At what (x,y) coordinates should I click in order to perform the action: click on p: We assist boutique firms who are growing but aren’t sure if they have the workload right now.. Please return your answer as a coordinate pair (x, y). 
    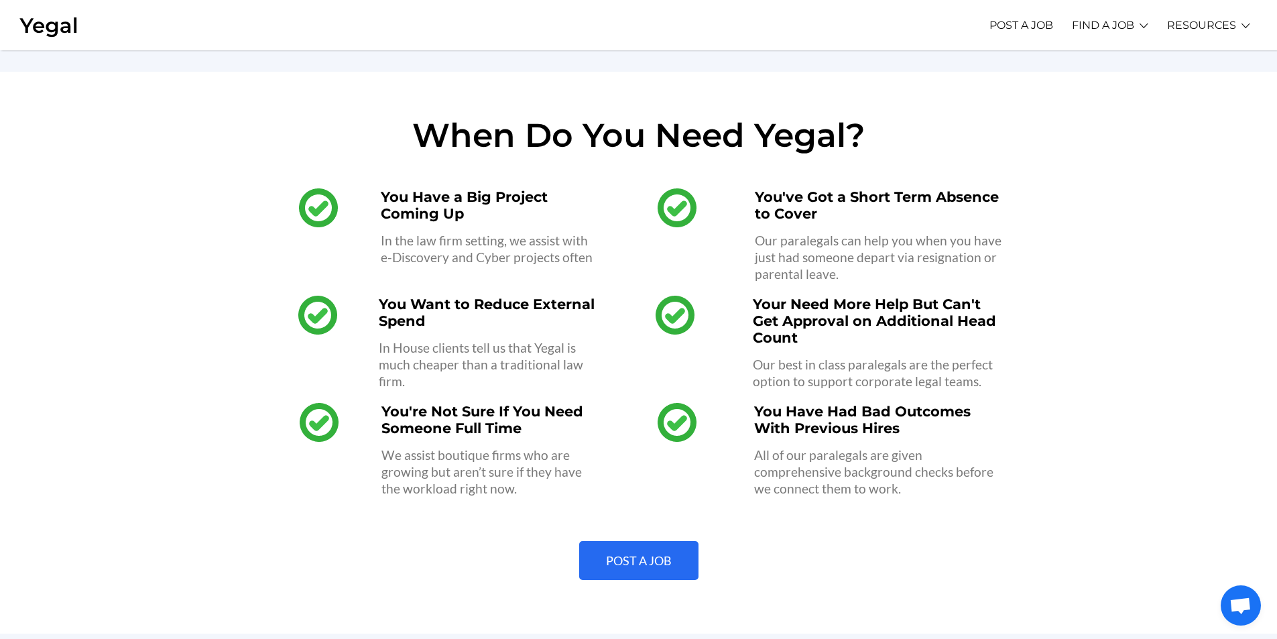
    Looking at the image, I should click on (491, 471).